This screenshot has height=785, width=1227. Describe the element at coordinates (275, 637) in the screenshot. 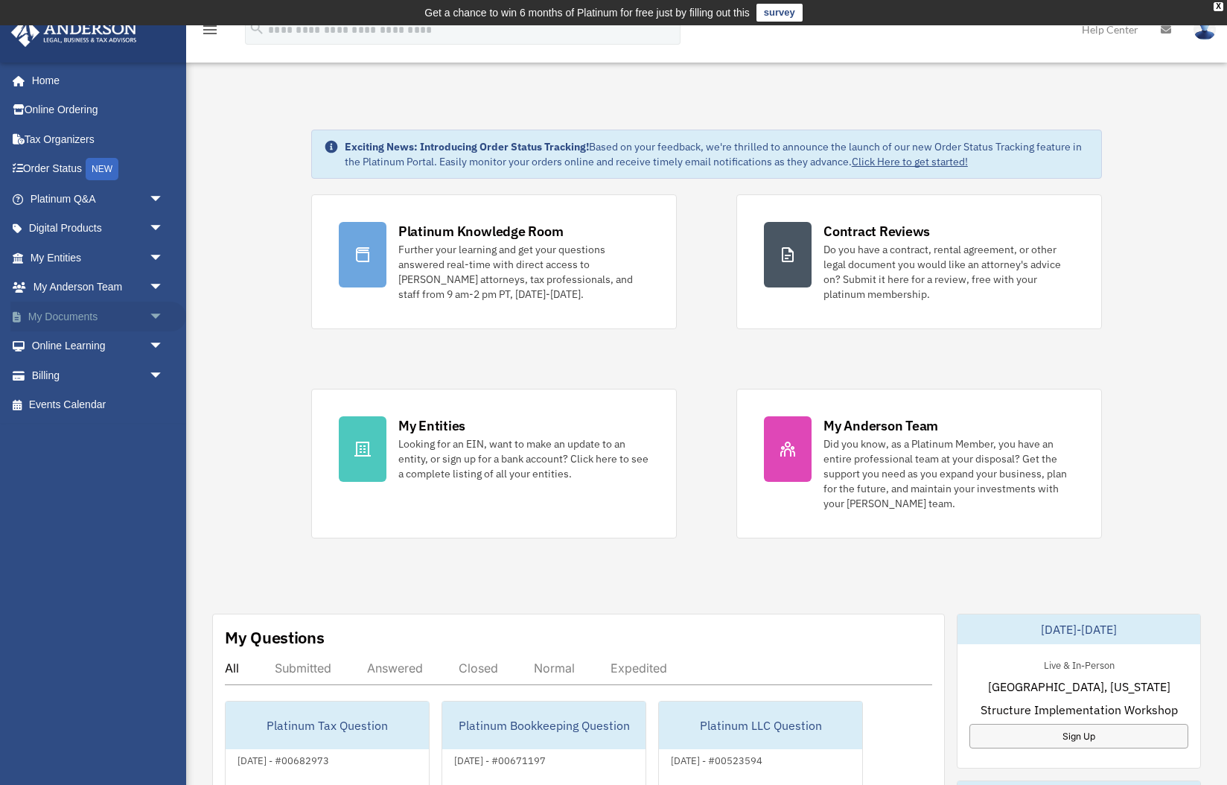

I see `div: My Questions` at that location.